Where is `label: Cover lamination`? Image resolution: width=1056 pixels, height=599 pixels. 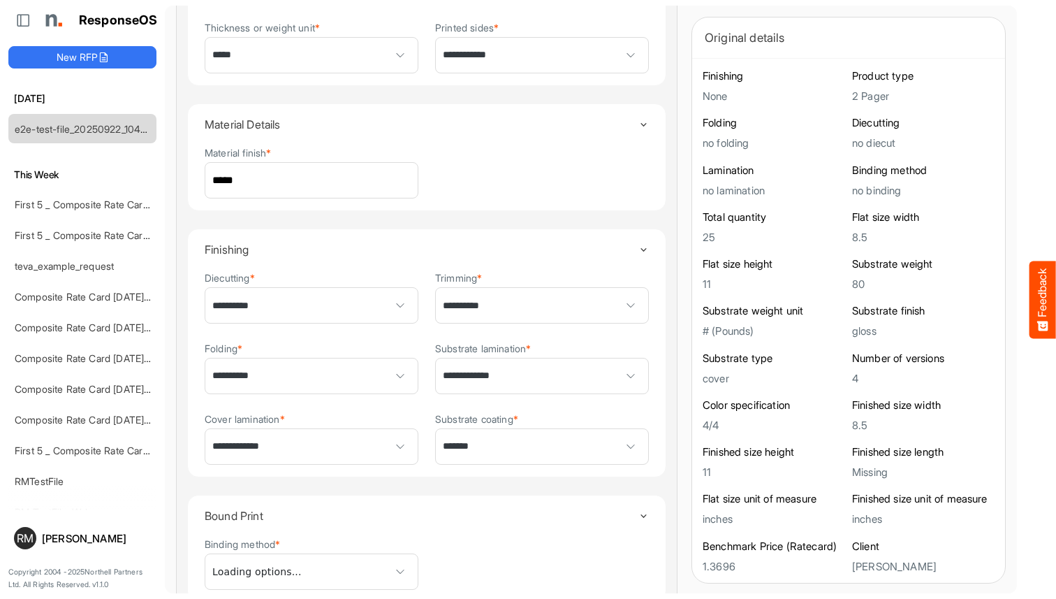
label: Cover lamination is located at coordinates (244, 418).